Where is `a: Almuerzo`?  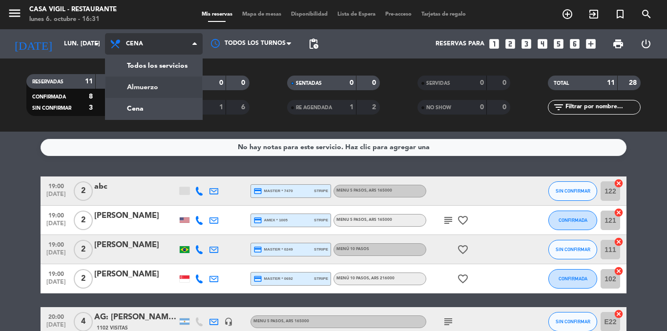 a: Almuerzo is located at coordinates (154, 87).